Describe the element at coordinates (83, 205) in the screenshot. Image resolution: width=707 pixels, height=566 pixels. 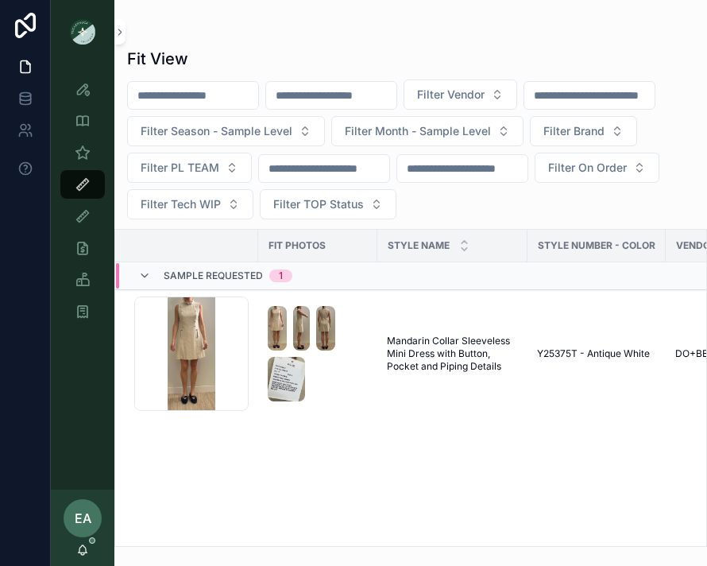
I see `div: scrollable content` at that location.